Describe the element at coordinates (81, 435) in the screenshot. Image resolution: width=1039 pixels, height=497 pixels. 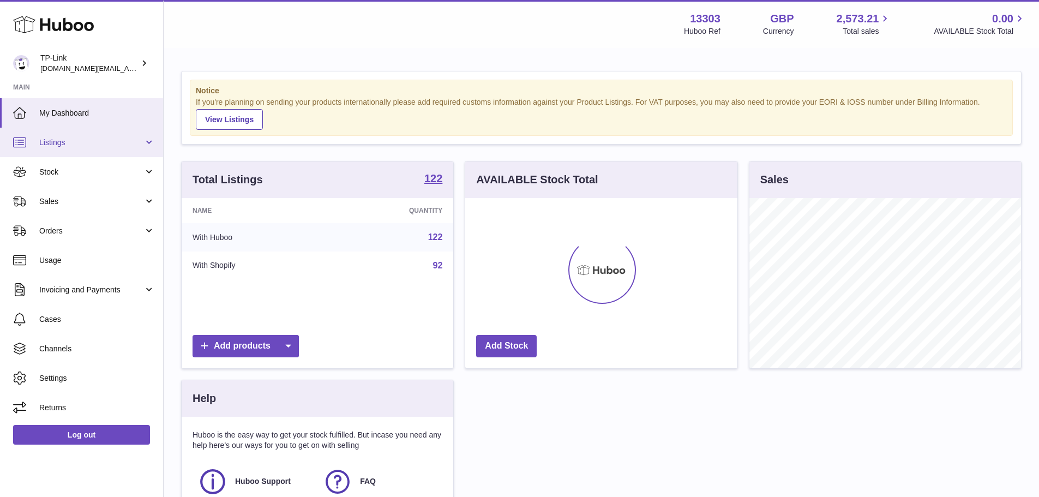
I see `a: Log out` at that location.